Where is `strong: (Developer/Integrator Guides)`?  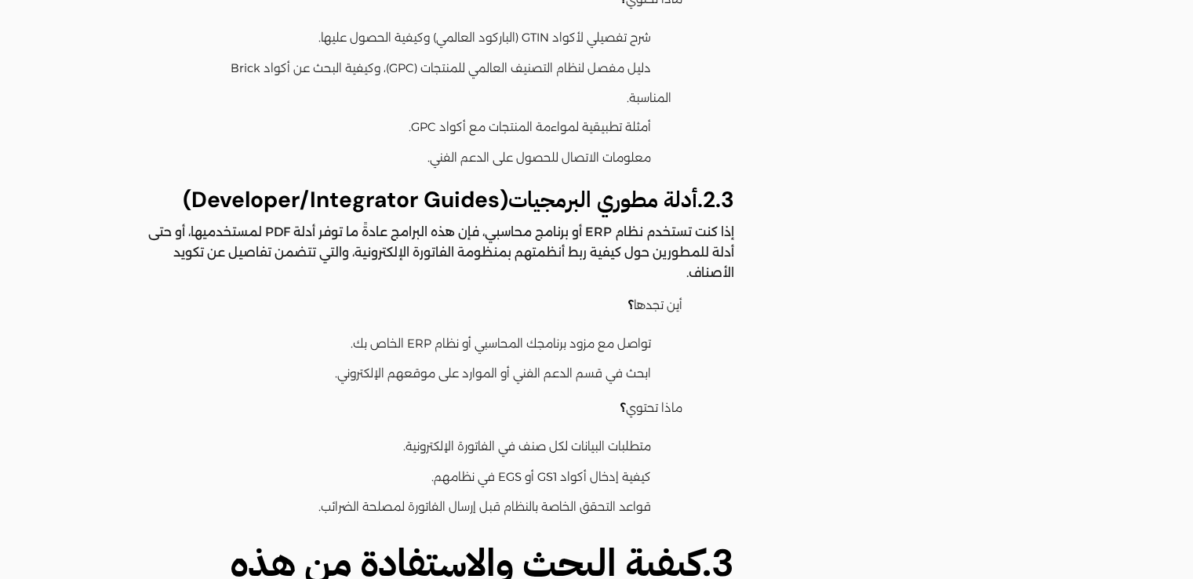
strong: (Developer/Integrator Guides) is located at coordinates (345, 199).